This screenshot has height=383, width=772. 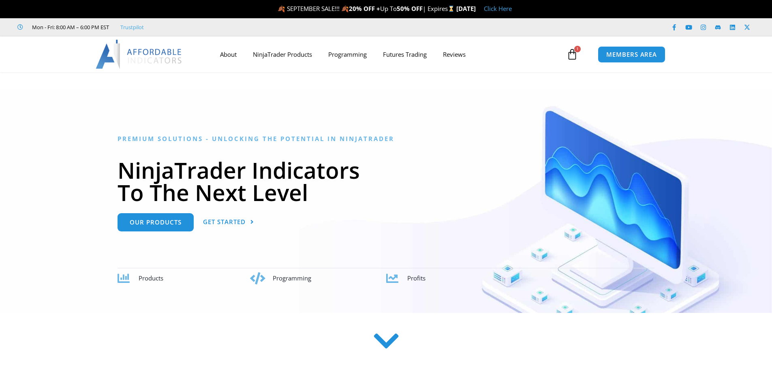 What do you see at coordinates (139, 54) in the screenshot?
I see `img: LogoAI | Affordable Indicators – NinjaTrader` at bounding box center [139, 54].